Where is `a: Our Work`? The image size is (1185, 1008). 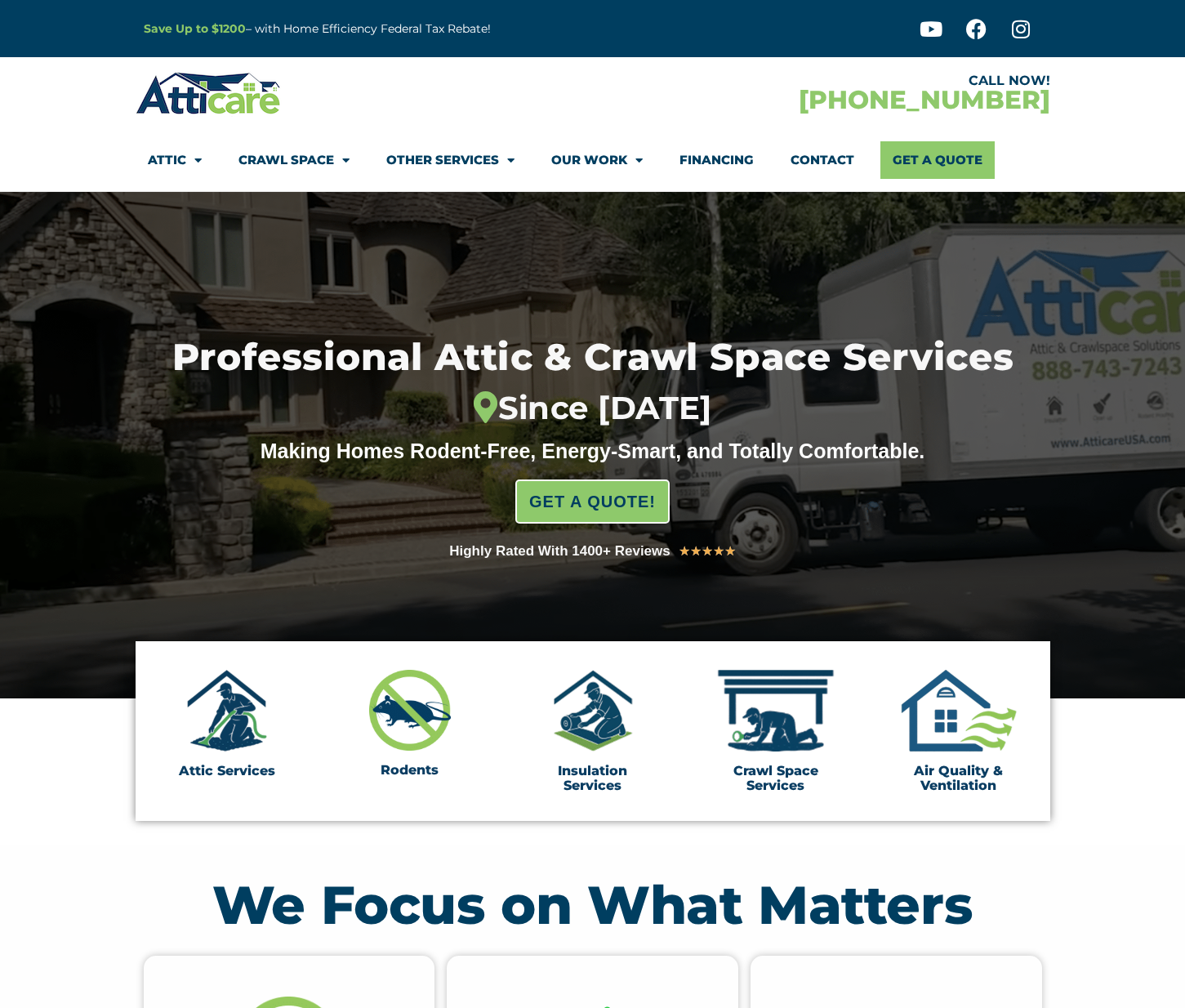
a: Our Work is located at coordinates (597, 160).